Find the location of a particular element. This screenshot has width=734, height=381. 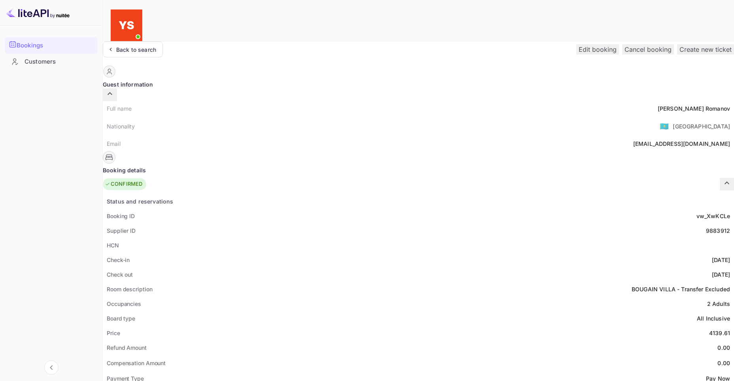

div: Check-in is located at coordinates (118, 260).